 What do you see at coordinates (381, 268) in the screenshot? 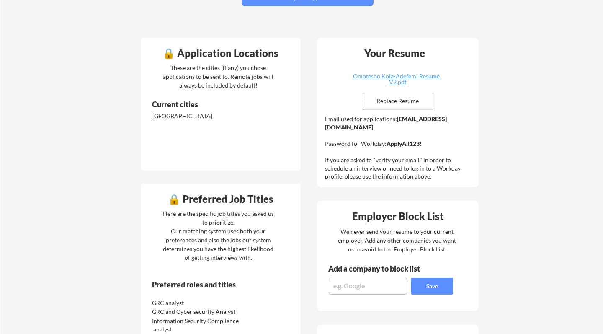
I see `div: Add a company to block list` at bounding box center [381, 268].